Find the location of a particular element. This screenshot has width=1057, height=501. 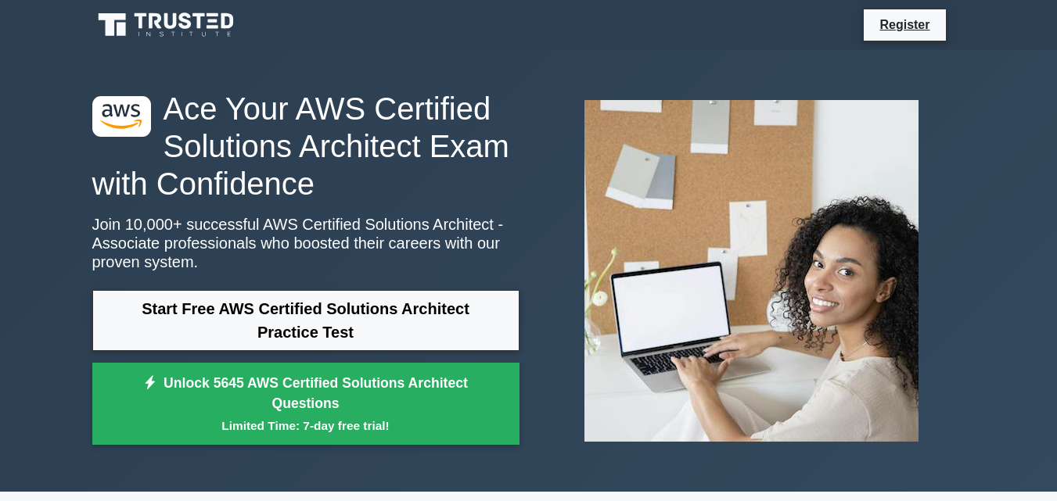

a: Start Free AWS Certified Solutions Architect Practice Test is located at coordinates (306, 321).